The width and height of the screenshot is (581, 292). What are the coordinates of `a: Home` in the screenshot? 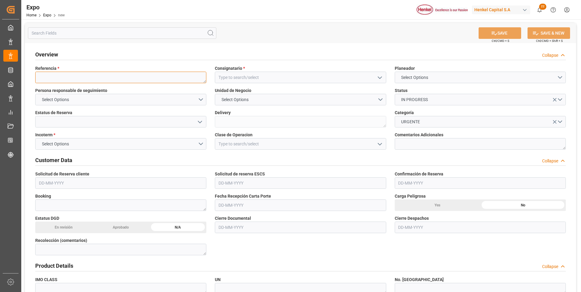 It's located at (31, 15).